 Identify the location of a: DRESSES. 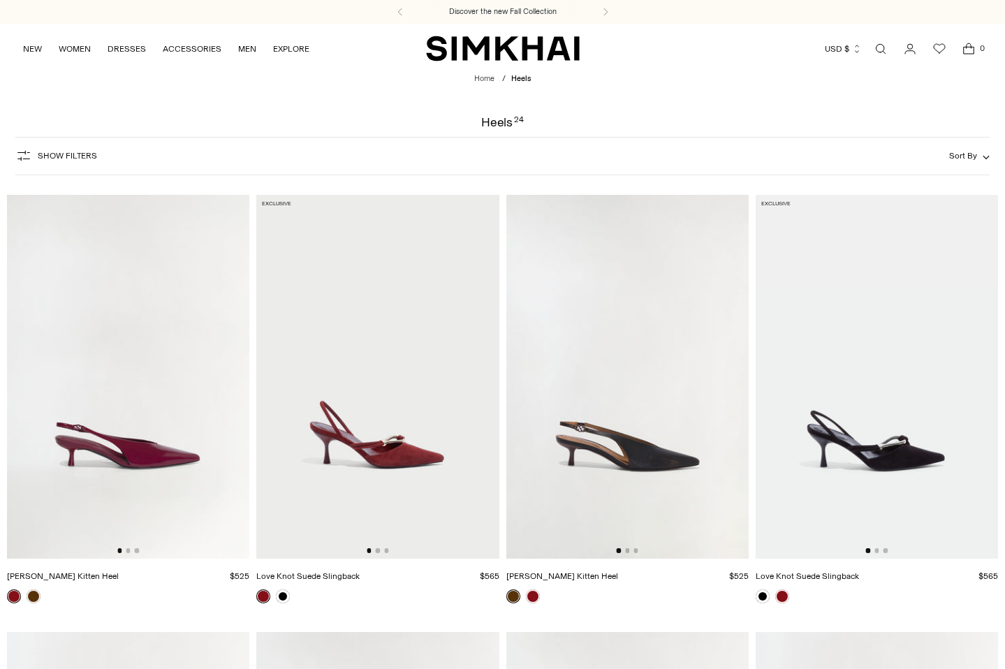
(126, 49).